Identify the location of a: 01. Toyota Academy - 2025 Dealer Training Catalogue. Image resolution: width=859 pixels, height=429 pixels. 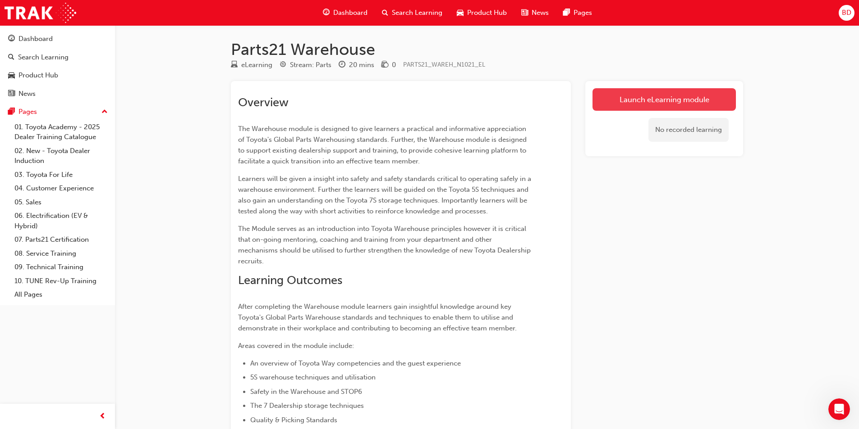
(61, 132).